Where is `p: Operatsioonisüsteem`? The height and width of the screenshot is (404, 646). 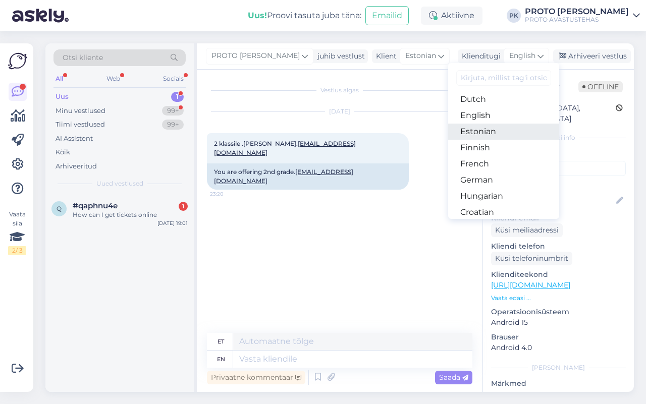
p: Operatsioonisüsteem is located at coordinates (558, 312).